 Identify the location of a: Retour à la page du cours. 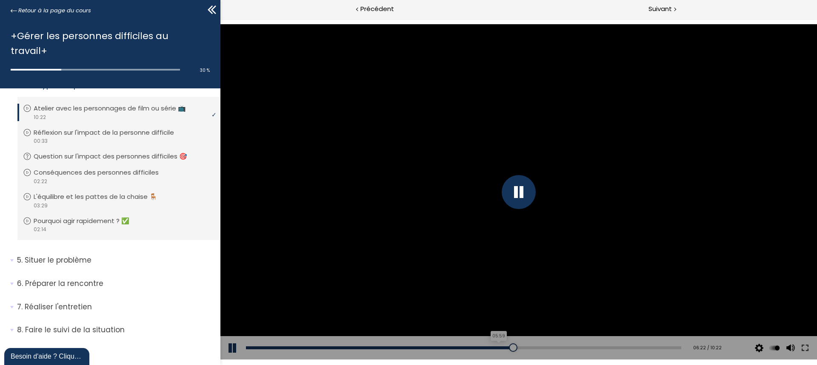
(51, 11).